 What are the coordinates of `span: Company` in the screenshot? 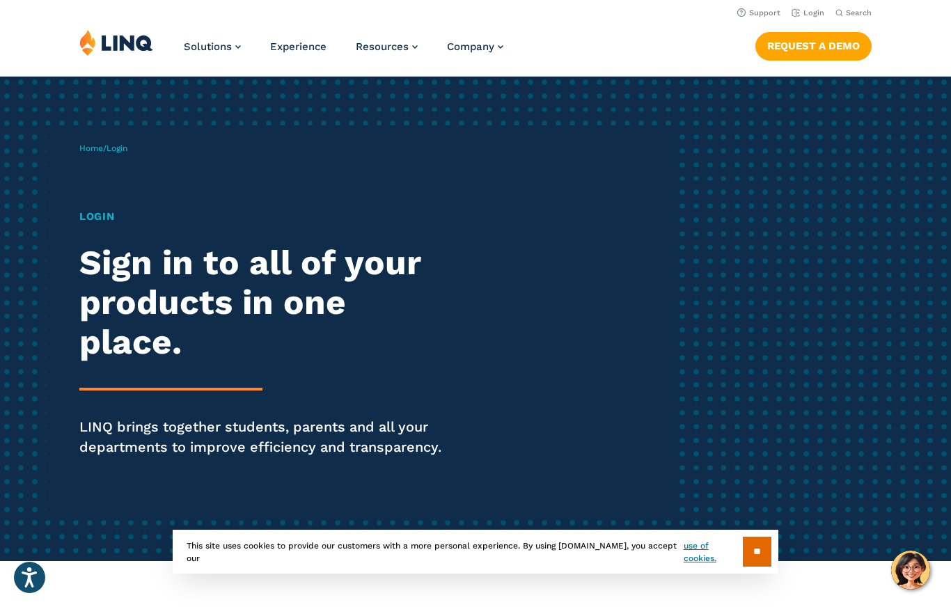 It's located at (471, 47).